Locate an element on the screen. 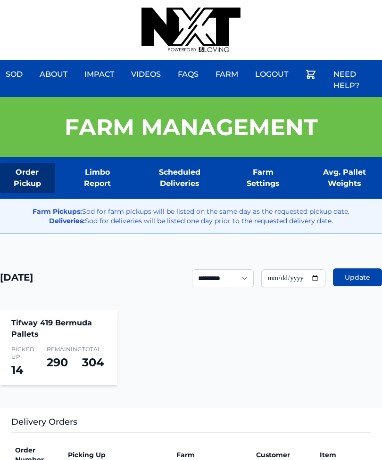 This screenshot has width=382, height=460. a: Farm is located at coordinates (227, 74).